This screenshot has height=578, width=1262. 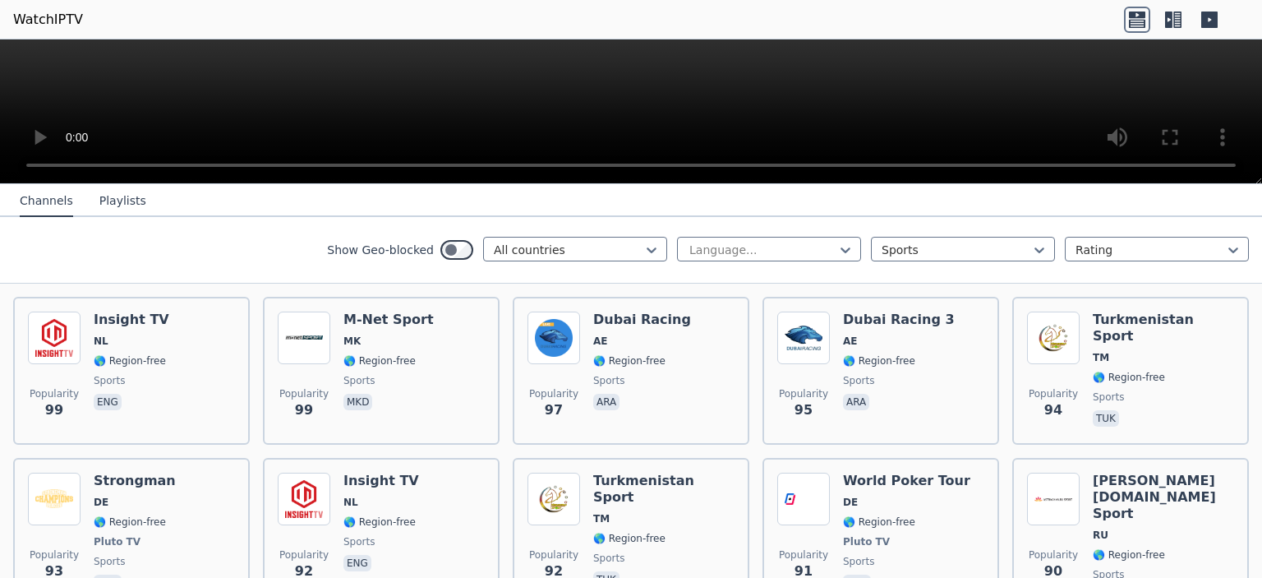 I want to click on span: 95, so click(x=804, y=410).